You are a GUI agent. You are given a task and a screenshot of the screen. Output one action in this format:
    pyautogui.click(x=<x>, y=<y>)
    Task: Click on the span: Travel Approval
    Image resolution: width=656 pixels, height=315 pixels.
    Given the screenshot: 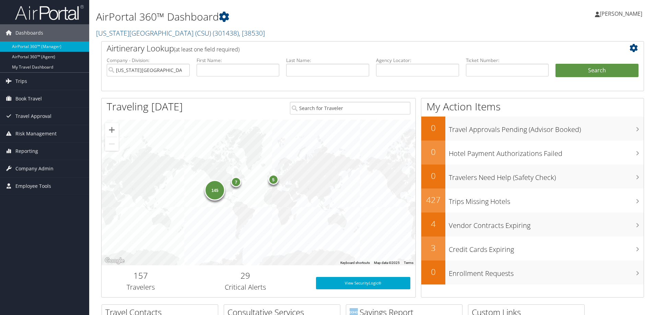 What is the action you would take?
    pyautogui.click(x=33, y=116)
    